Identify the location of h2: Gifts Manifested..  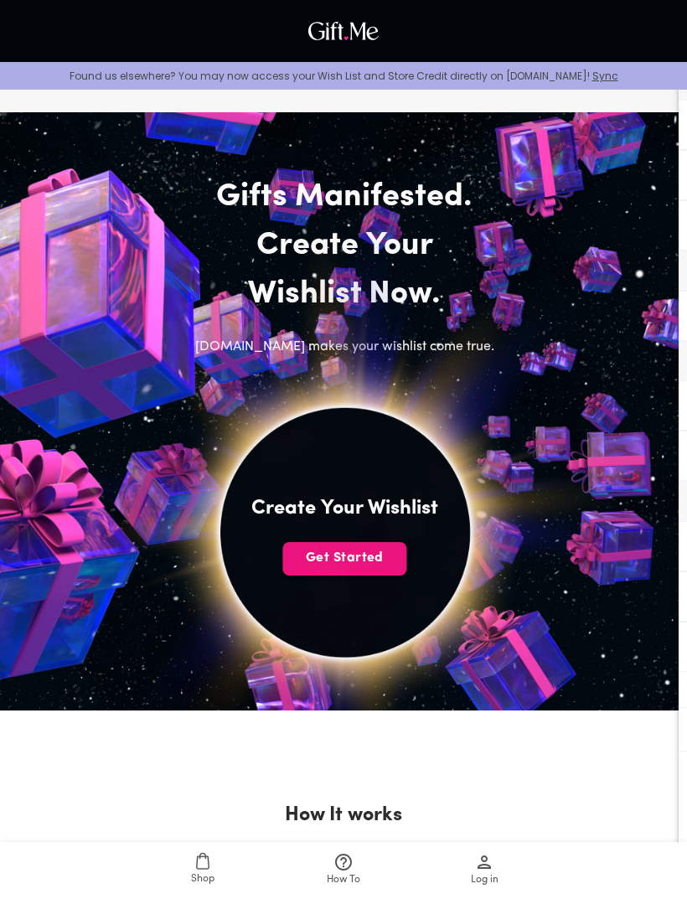
(345, 198).